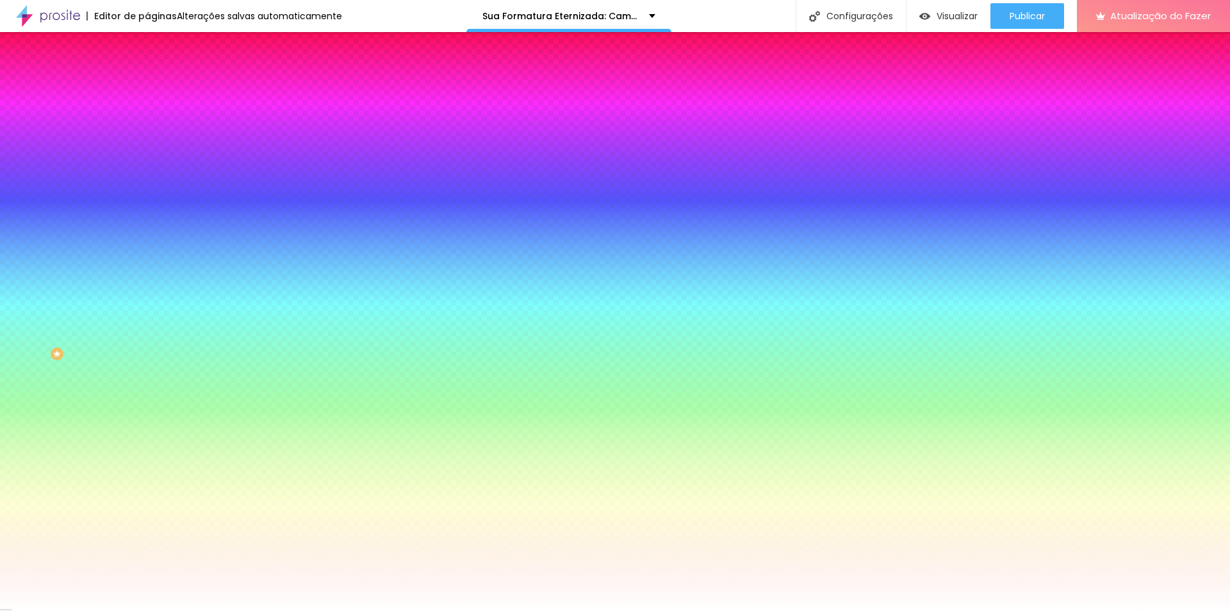 This screenshot has width=1230, height=611. What do you see at coordinates (814, 16) in the screenshot?
I see `img: Ícone` at bounding box center [814, 16].